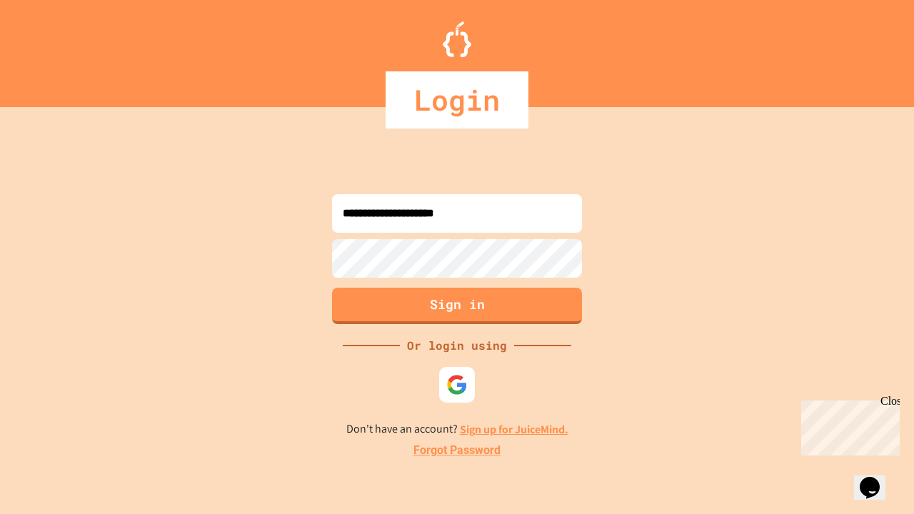 The height and width of the screenshot is (514, 914). Describe the element at coordinates (457, 39) in the screenshot. I see `img: Logo.svg` at that location.